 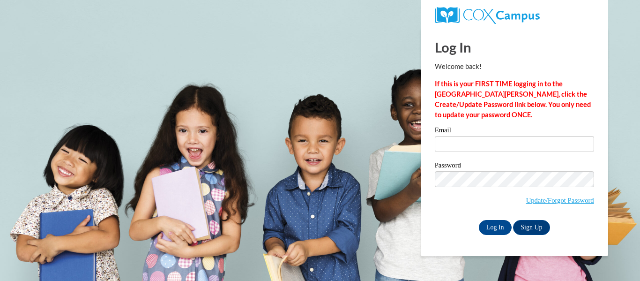 What do you see at coordinates (515, 166) in the screenshot?
I see `label: Password` at bounding box center [515, 166].